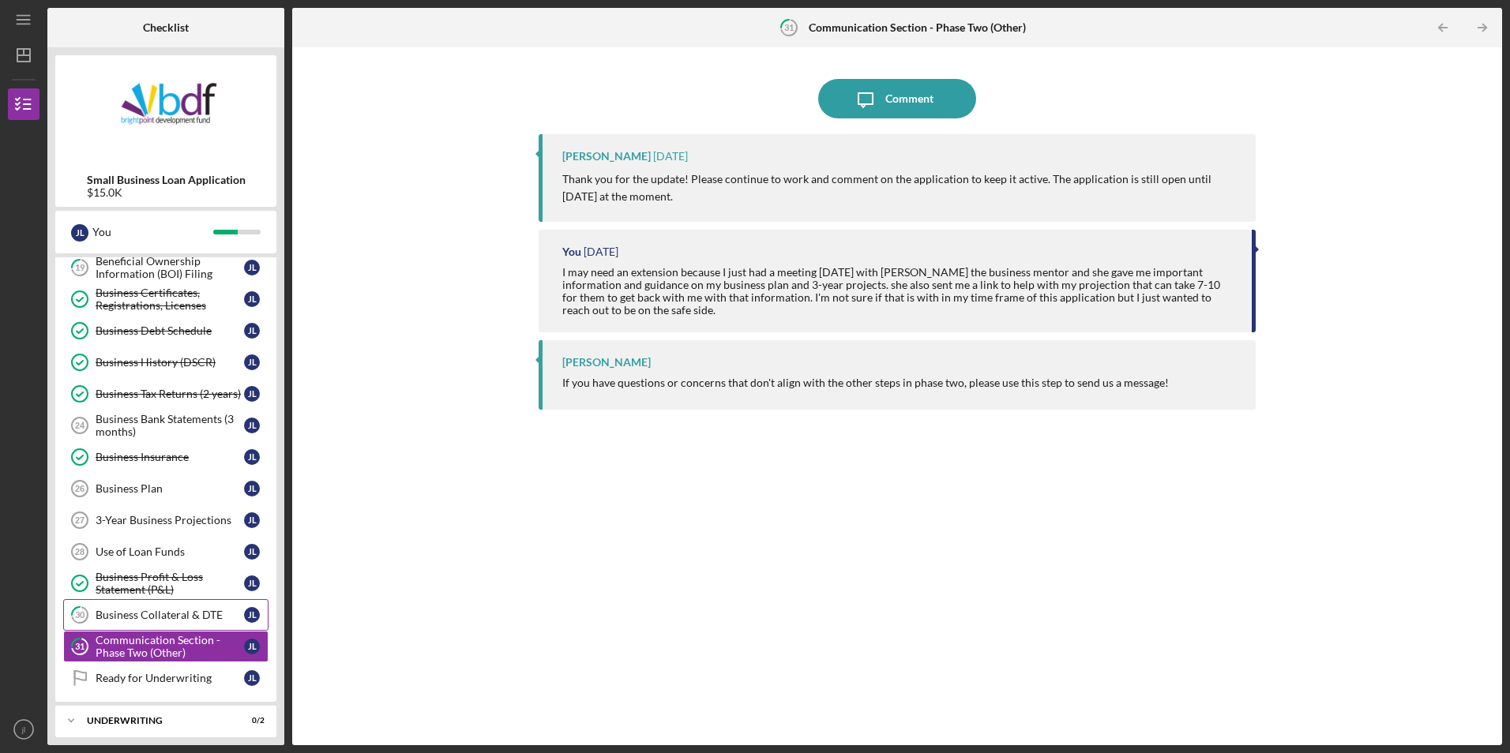  I want to click on b: Checklist, so click(166, 28).